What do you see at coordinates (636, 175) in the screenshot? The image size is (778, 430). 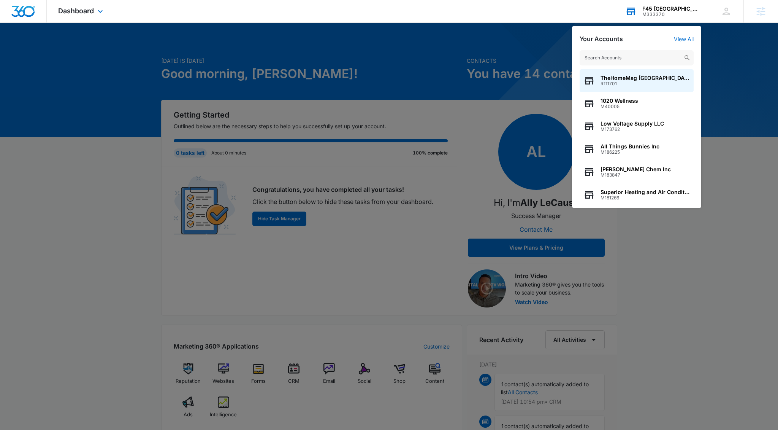 I see `span: M183847` at bounding box center [636, 175].